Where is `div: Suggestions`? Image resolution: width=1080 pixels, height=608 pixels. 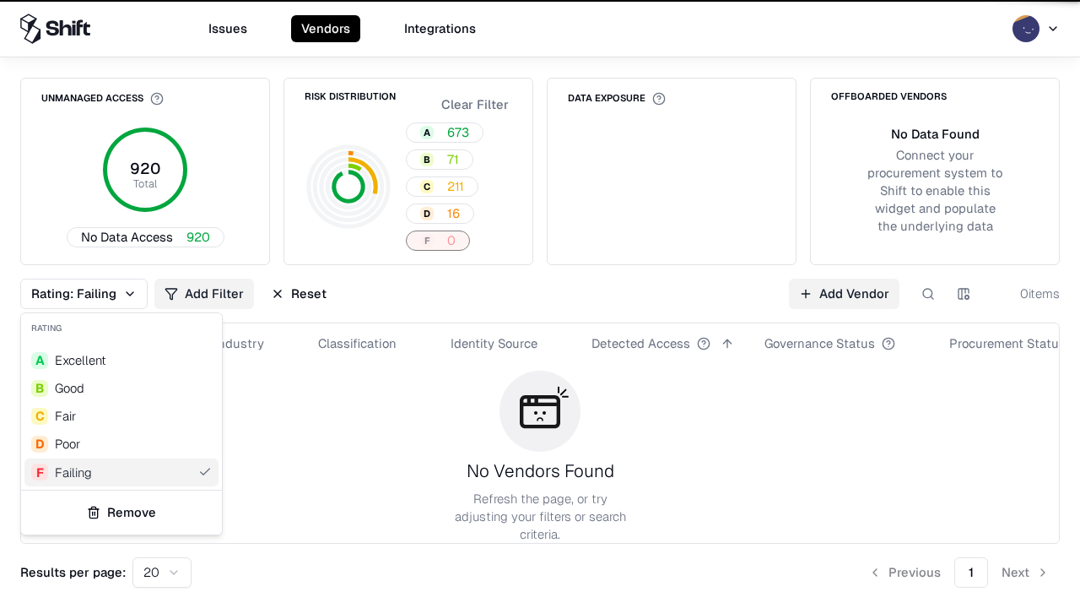 div: Suggestions is located at coordinates (122, 416).